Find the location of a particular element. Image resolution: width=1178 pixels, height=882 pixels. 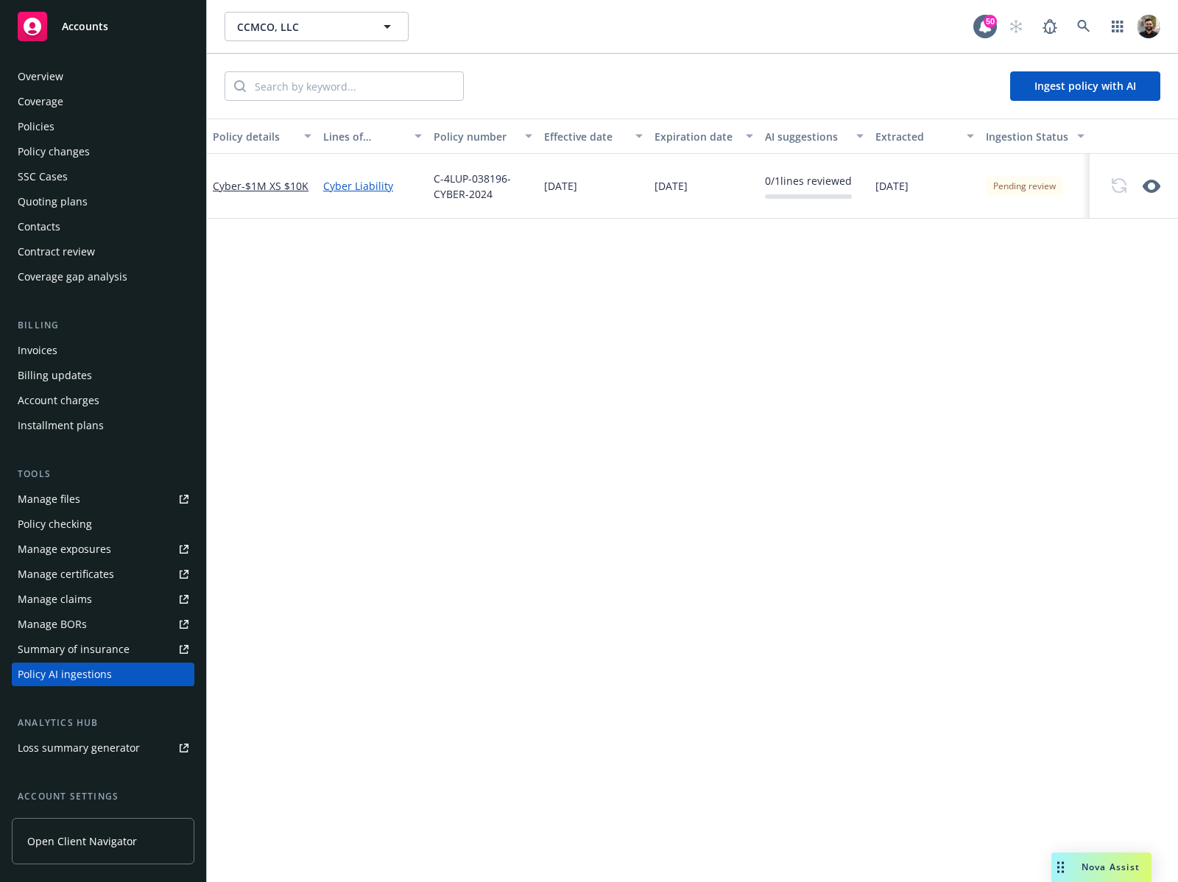

div: Effective date is located at coordinates (585, 136).